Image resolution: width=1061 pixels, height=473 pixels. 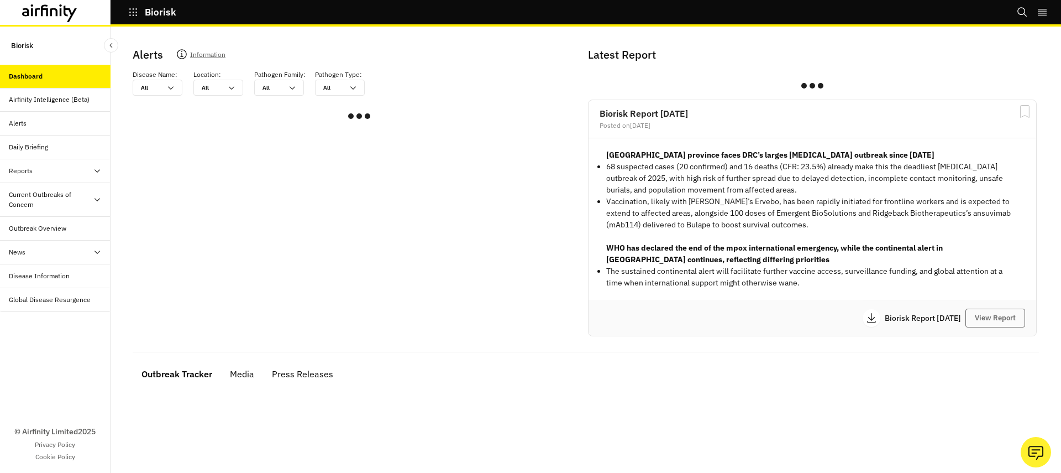 What do you see at coordinates (1036, 452) in the screenshot?
I see `button: Ask our analysts` at bounding box center [1036, 452].